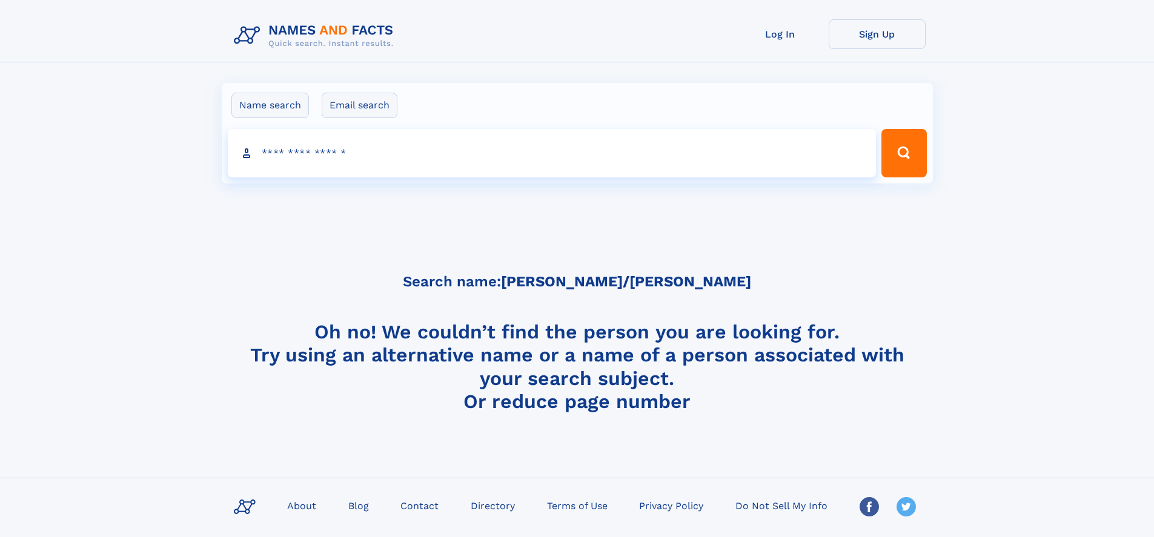  What do you see at coordinates (419, 505) in the screenshot?
I see `a: Contact` at bounding box center [419, 505].